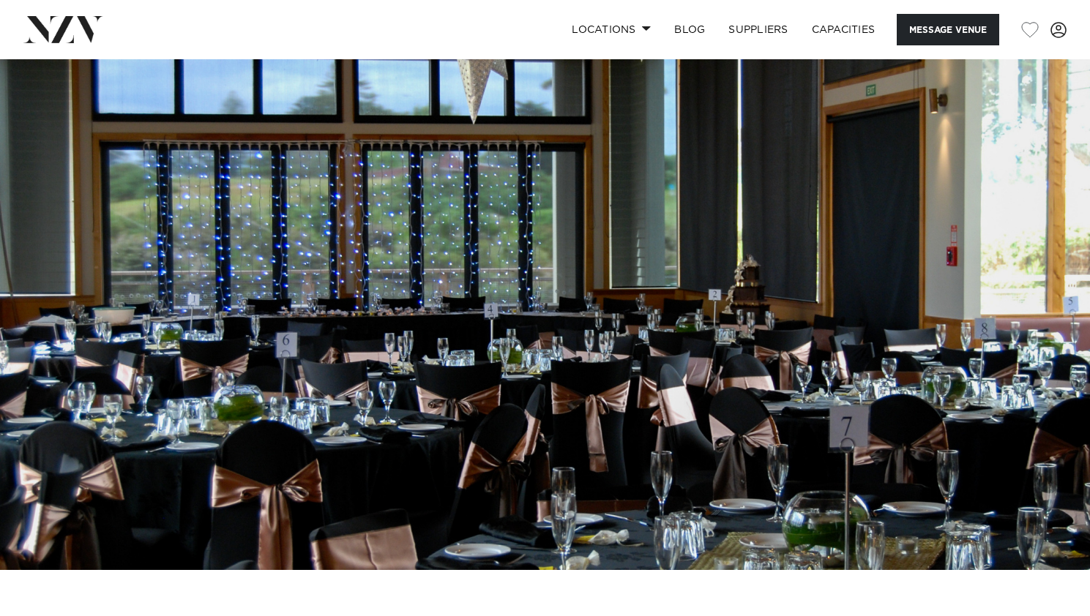 The height and width of the screenshot is (616, 1090). What do you see at coordinates (63, 29) in the screenshot?
I see `img: nzv-logo.png` at bounding box center [63, 29].